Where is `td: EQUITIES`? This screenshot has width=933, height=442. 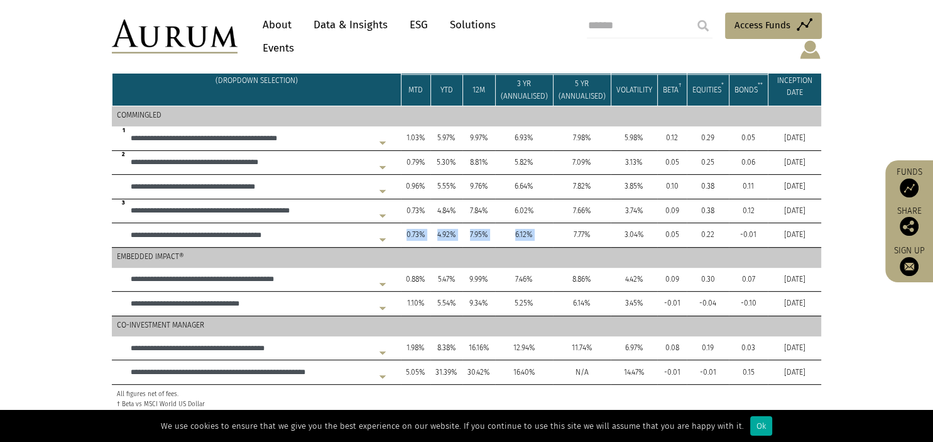
td: EQUITIES is located at coordinates (707, 90).